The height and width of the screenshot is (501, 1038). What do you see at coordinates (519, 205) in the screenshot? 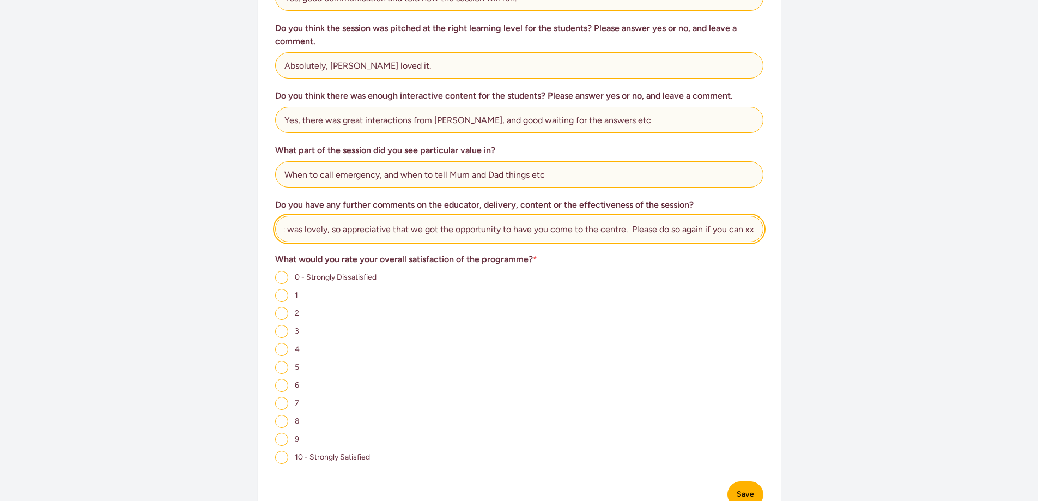
I see `h3: Do you have any further comments on the educator, delivery, content or the effectiveness of the s...` at bounding box center [519, 205].